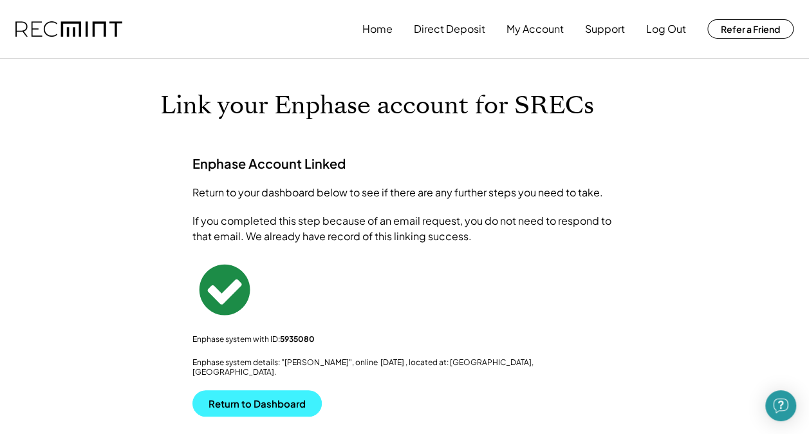 This screenshot has width=809, height=434. Describe the element at coordinates (69, 29) in the screenshot. I see `img: recmint-logotype%403x.png` at that location.